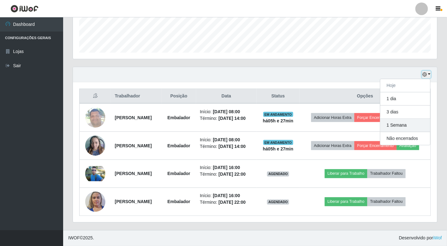 This screenshot has height=246, width=447. What do you see at coordinates (24, 9) in the screenshot?
I see `img: CoreUI Logo` at bounding box center [24, 9].